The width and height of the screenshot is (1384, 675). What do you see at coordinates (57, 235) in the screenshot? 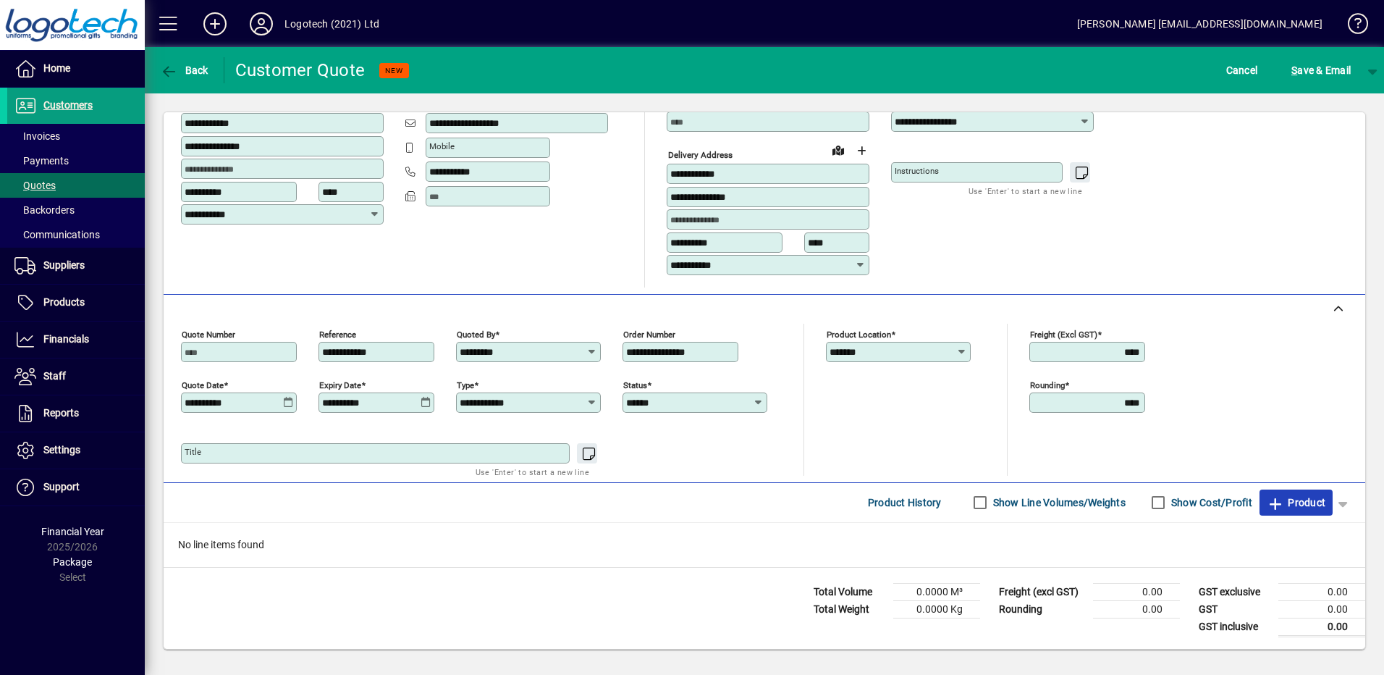
I see `span: Communications` at bounding box center [57, 235].